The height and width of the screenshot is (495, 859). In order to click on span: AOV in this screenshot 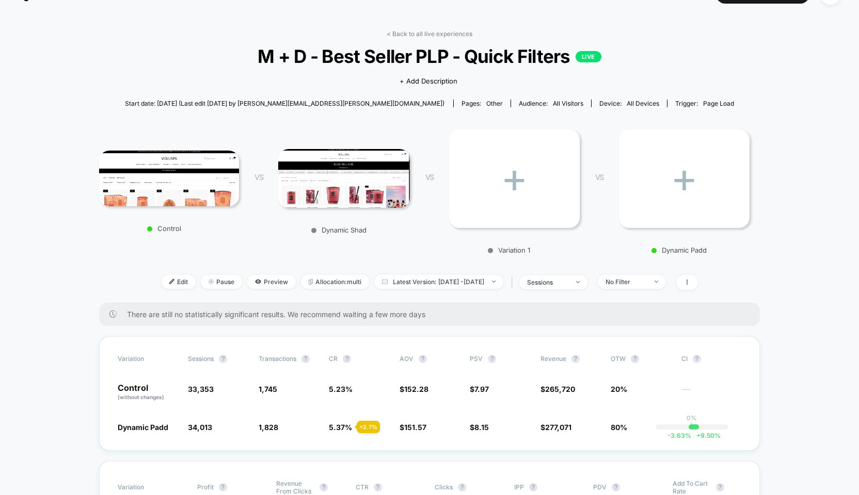, I will do `click(406, 359)`.